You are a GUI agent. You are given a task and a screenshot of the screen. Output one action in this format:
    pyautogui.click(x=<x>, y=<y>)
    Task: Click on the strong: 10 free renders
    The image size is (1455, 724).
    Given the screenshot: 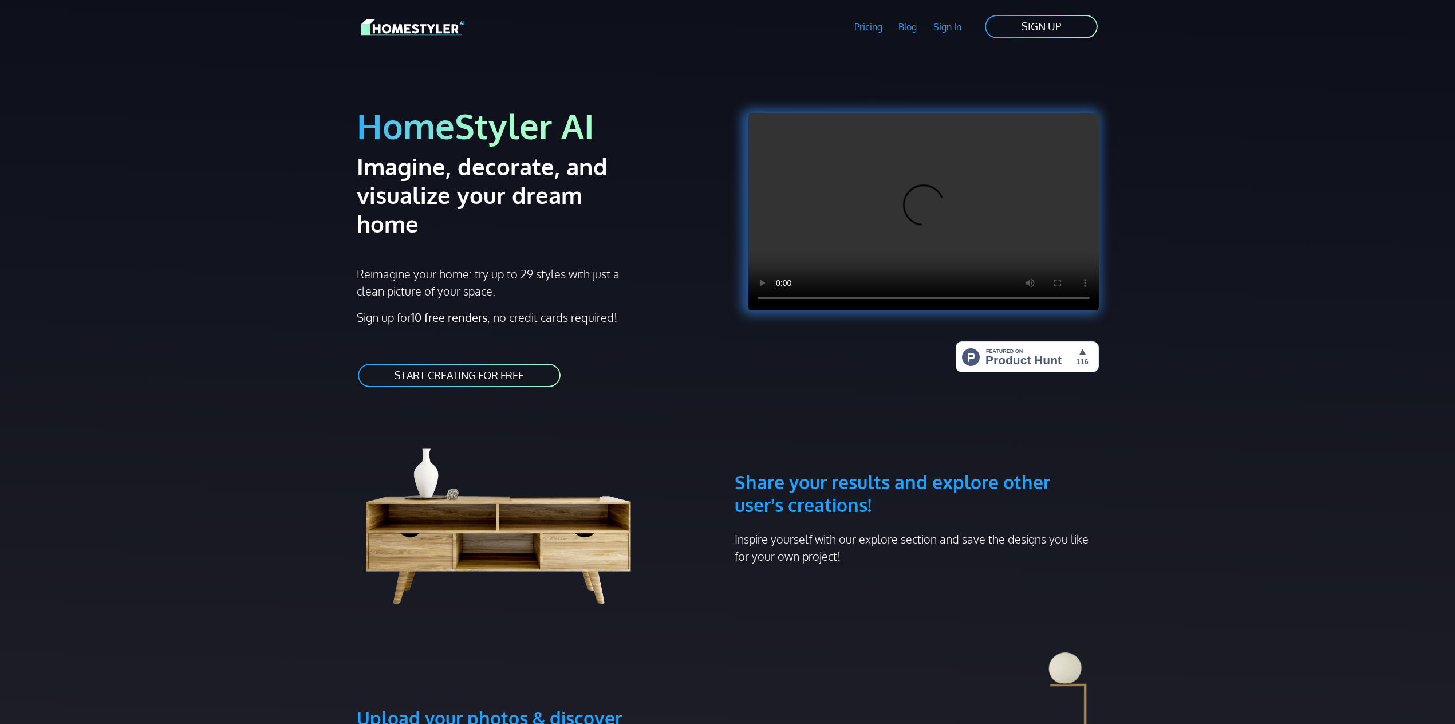 What is the action you would take?
    pyautogui.click(x=449, y=317)
    